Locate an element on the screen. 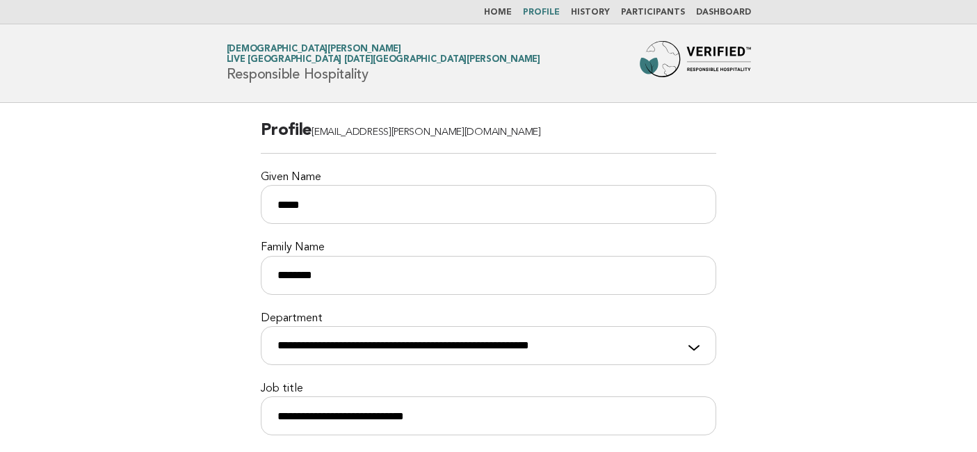  a: Profile is located at coordinates (541, 13).